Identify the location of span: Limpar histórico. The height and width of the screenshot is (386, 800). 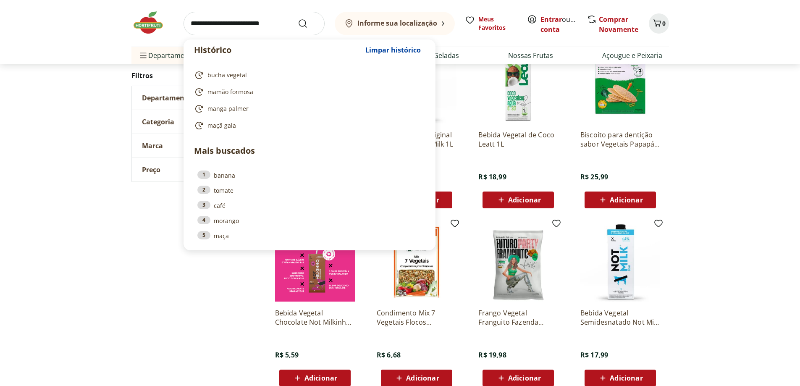
(393, 50).